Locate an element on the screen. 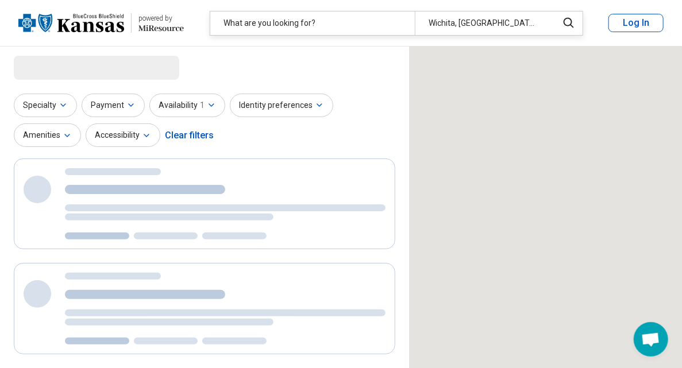 This screenshot has height=368, width=682. button: Specialty is located at coordinates (45, 105).